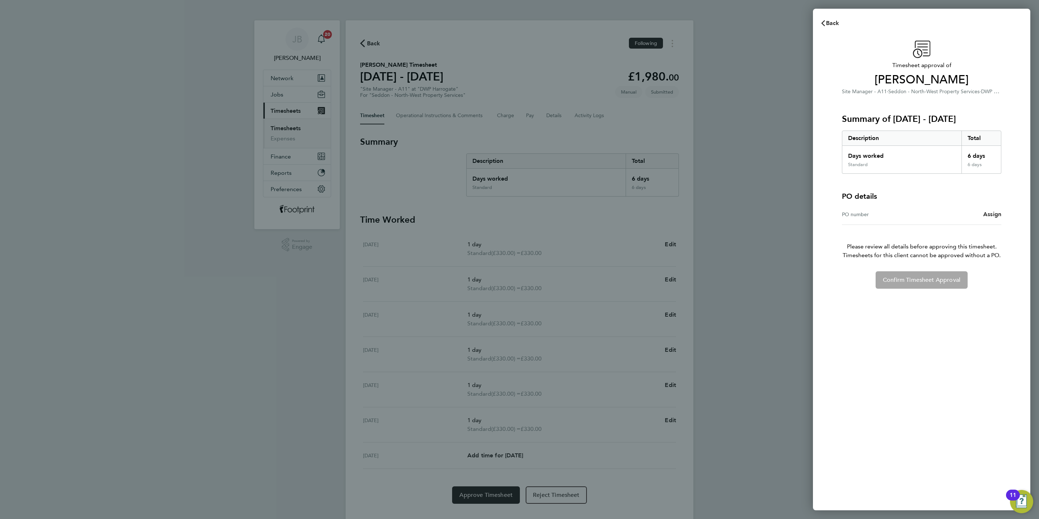 The image size is (1039, 519). I want to click on div: Summary of 18 - 24 Aug 2025, so click(922, 152).